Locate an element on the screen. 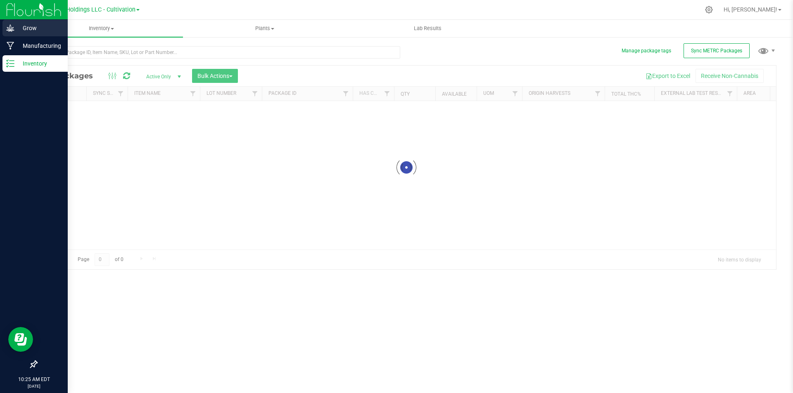 The height and width of the screenshot is (393, 793). span: Lab Results is located at coordinates (427, 28).